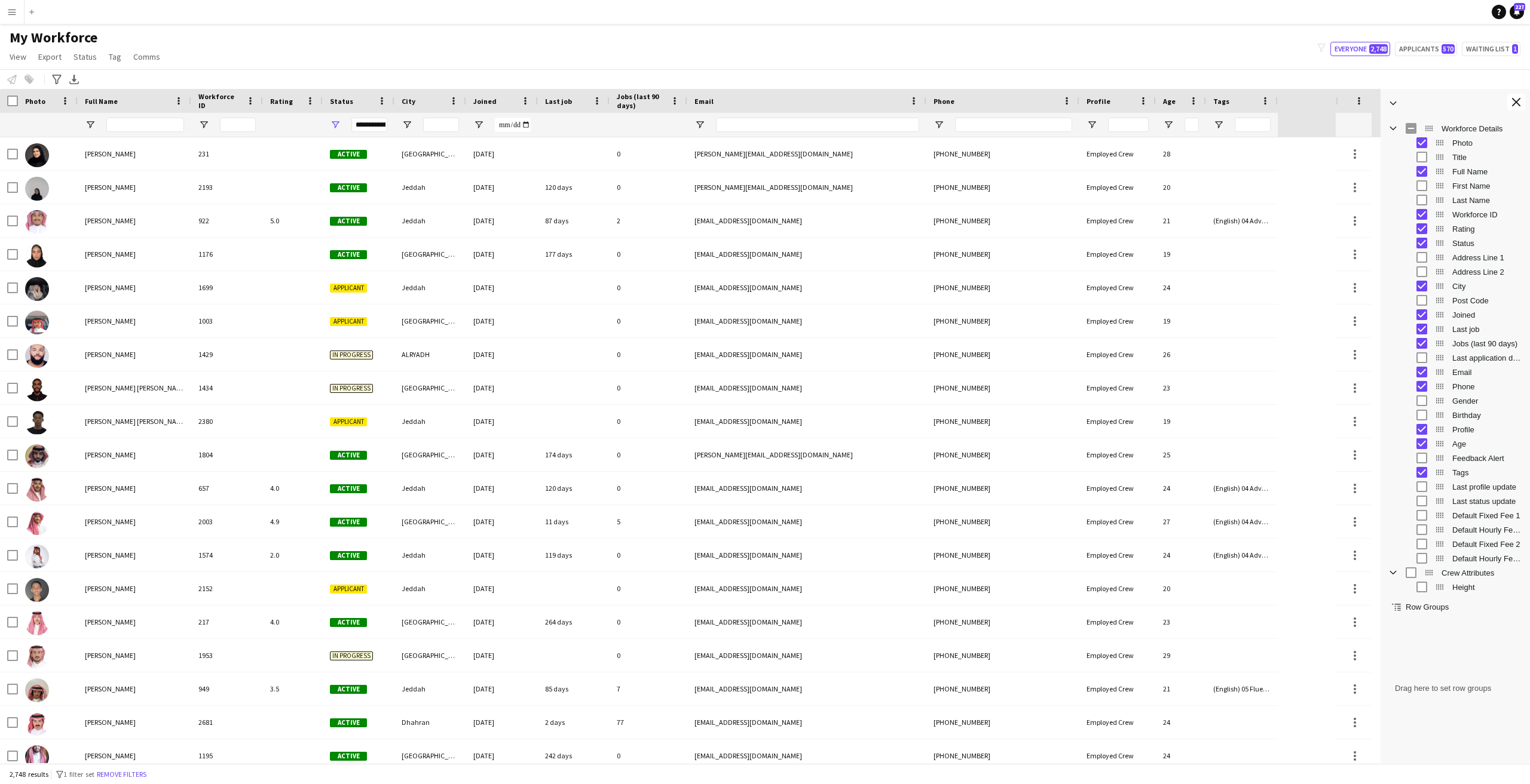 The image size is (1530, 784). What do you see at coordinates (574, 555) in the screenshot?
I see `div: 119 days` at bounding box center [574, 555].